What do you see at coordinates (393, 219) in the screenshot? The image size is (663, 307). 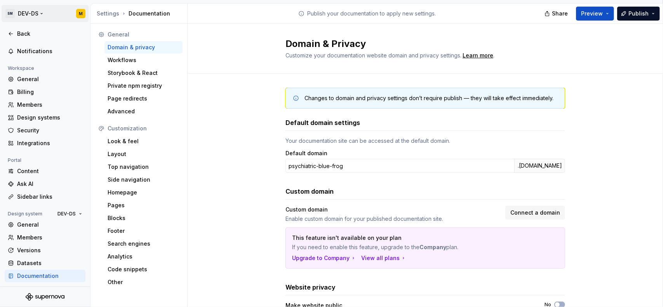 I see `div: Enable custom domain for your published documentation site.` at bounding box center [393, 219].